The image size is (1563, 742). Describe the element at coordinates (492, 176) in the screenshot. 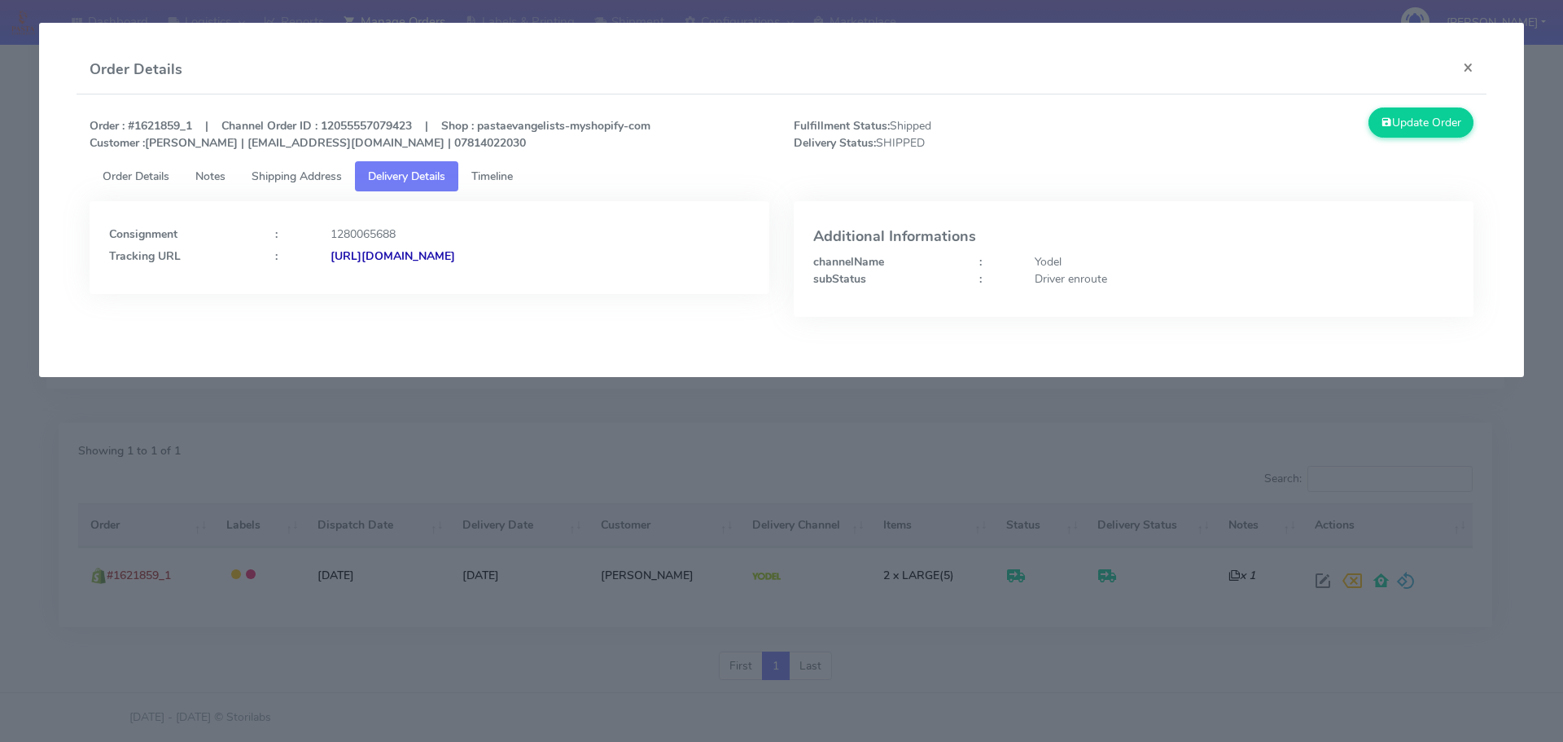

I see `span: Timeline` at that location.